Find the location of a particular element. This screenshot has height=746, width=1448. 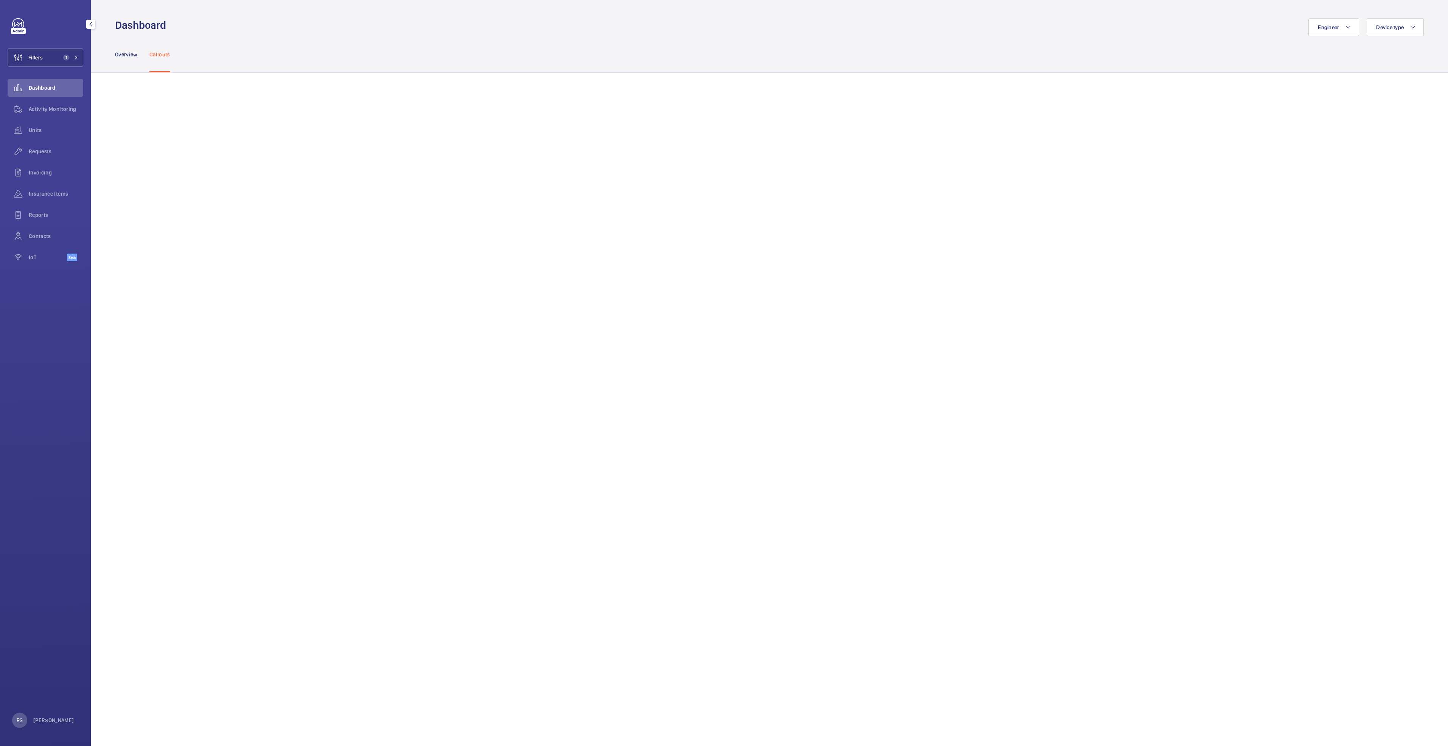

span: Device type is located at coordinates (1390, 27).